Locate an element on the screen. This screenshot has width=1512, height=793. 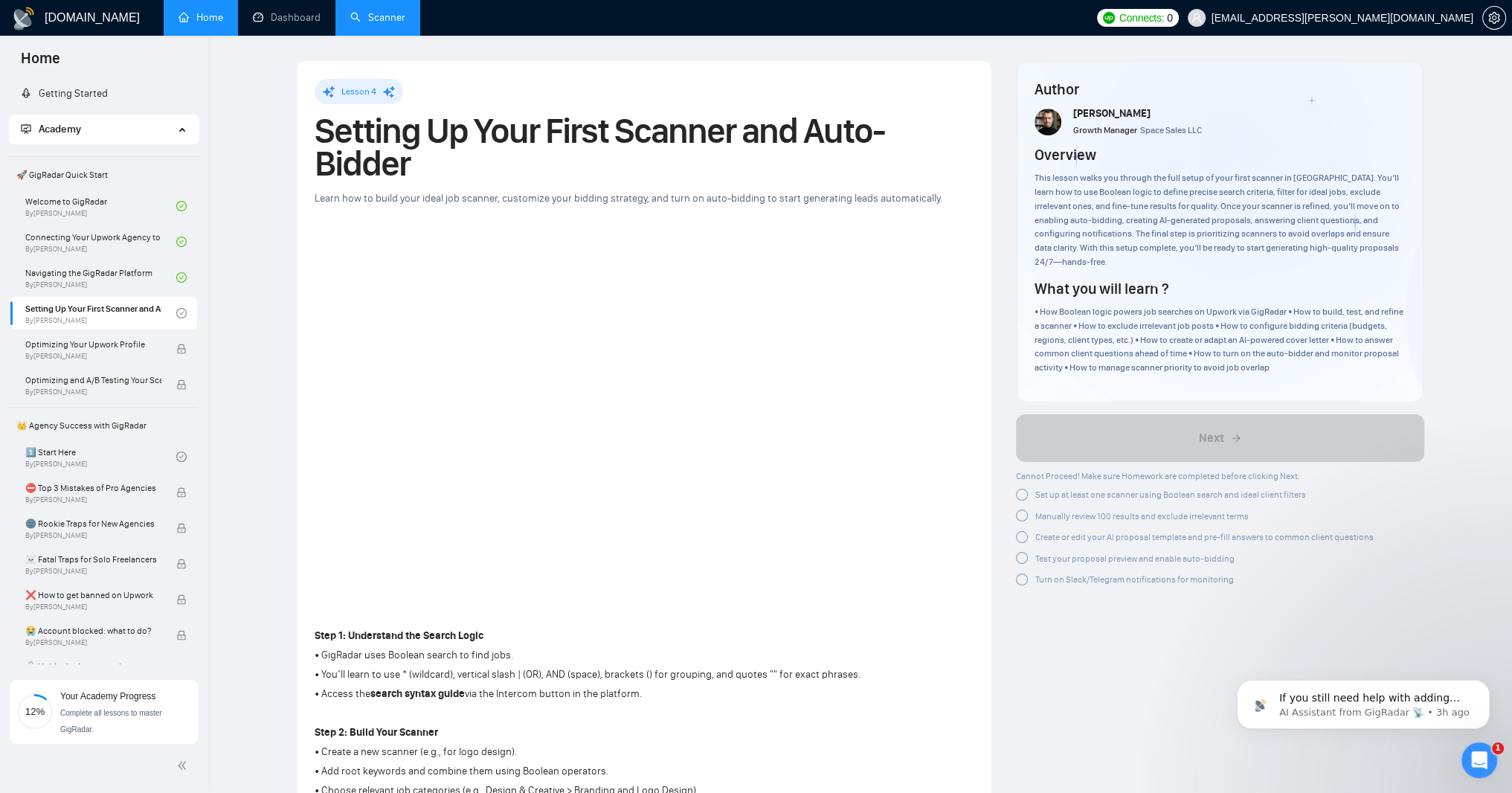
a: dashboardDashboard is located at coordinates (287, 17).